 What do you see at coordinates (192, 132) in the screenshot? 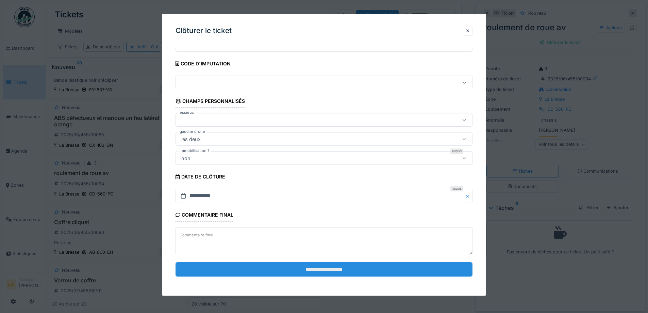
I see `label: gauche droite` at bounding box center [192, 132].